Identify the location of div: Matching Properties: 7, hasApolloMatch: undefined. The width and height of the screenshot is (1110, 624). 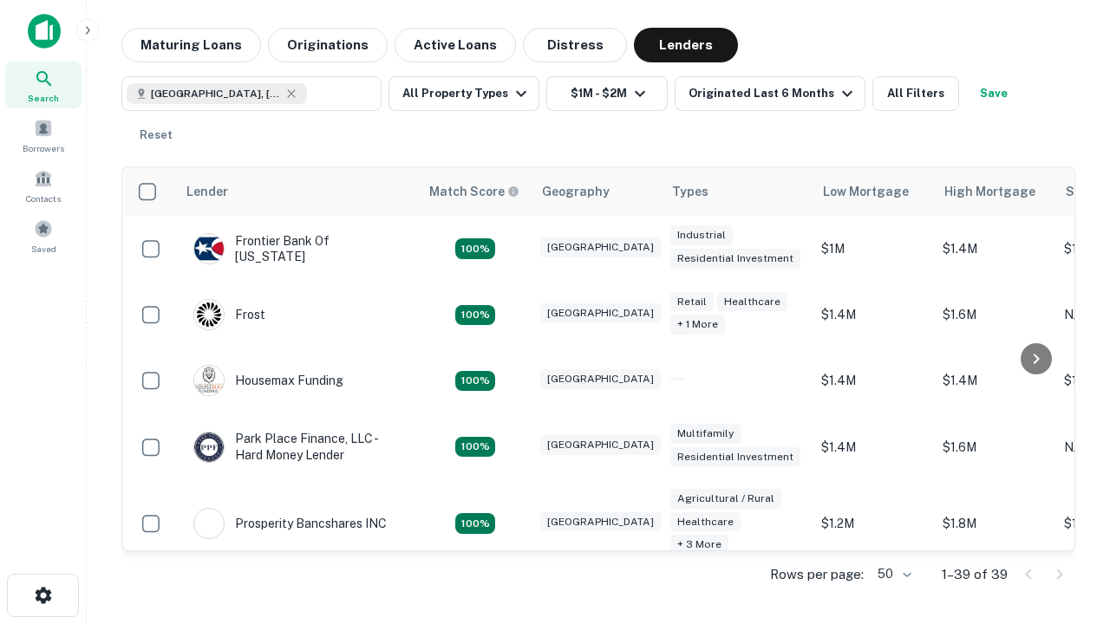
(475, 524).